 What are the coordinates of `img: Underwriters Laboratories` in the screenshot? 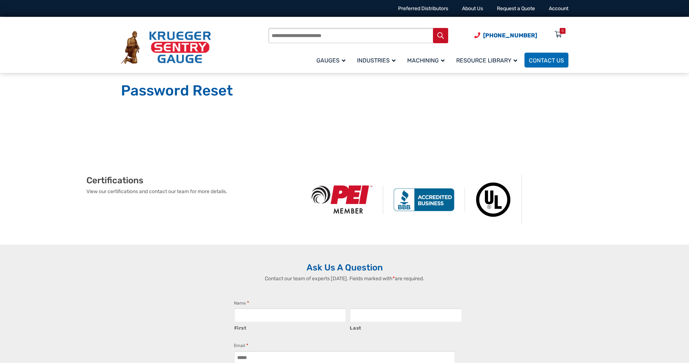 It's located at (493, 200).